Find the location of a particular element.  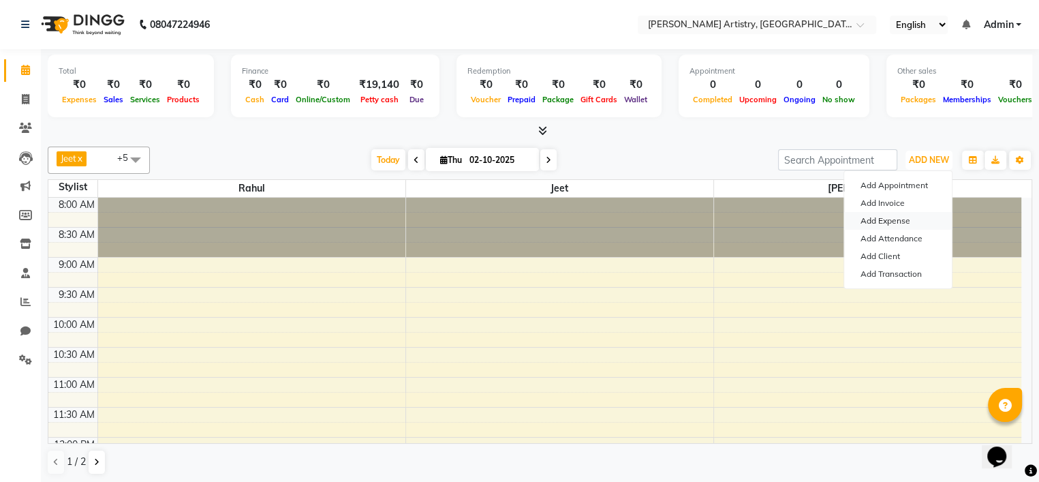

span: 1 / 2 is located at coordinates (76, 461).